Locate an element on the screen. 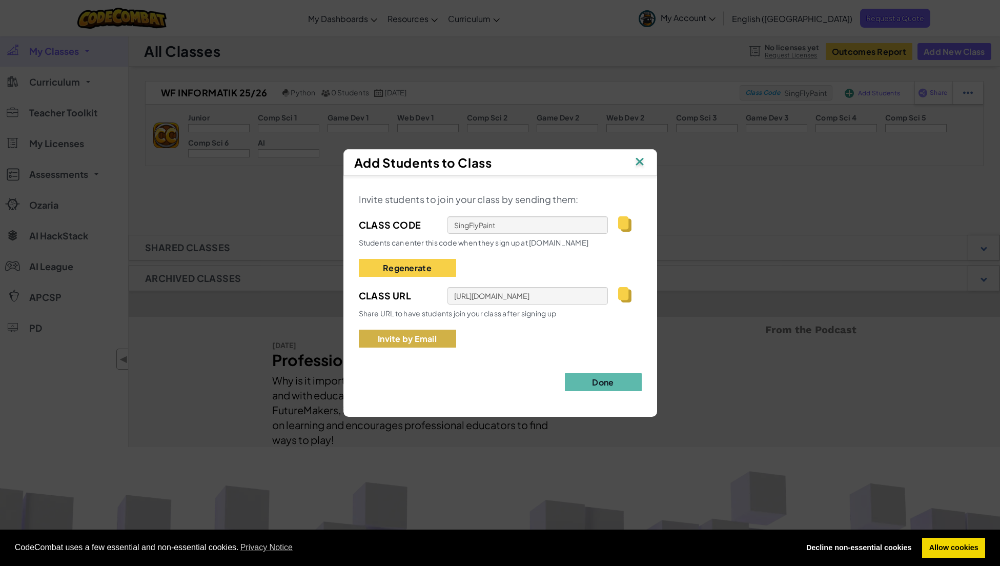 This screenshot has width=1000, height=566. span: Share URL to have students join your class after signing up is located at coordinates (458, 313).